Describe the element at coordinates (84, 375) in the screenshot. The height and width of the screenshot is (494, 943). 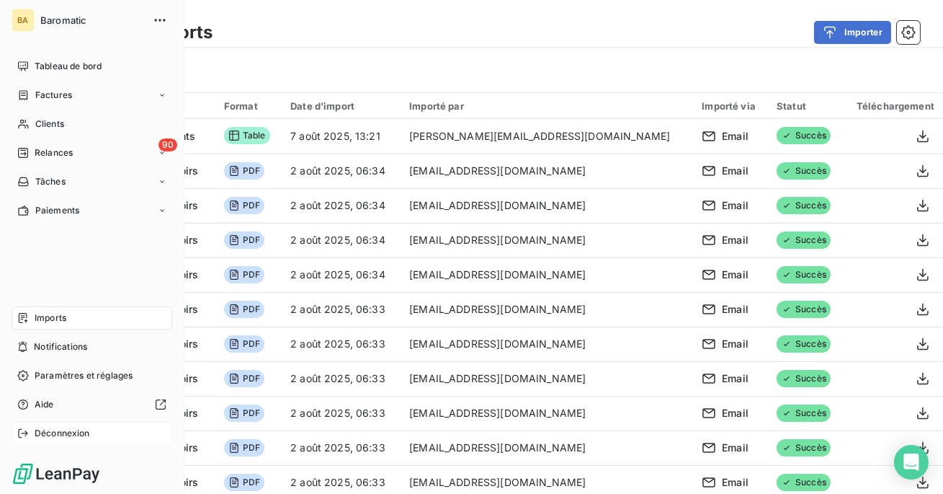
I see `span: Paramètres et réglages` at that location.